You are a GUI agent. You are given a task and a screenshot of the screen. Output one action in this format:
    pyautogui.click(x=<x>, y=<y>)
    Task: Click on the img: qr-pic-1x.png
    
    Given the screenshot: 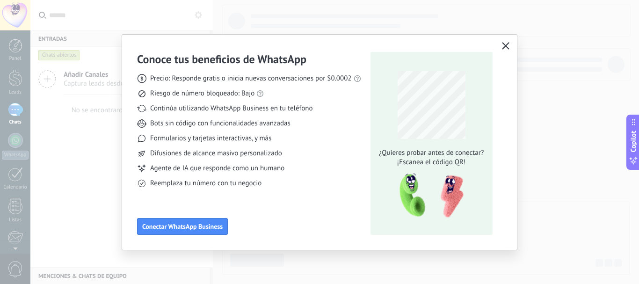 What is the action you would take?
    pyautogui.click(x=429, y=196)
    